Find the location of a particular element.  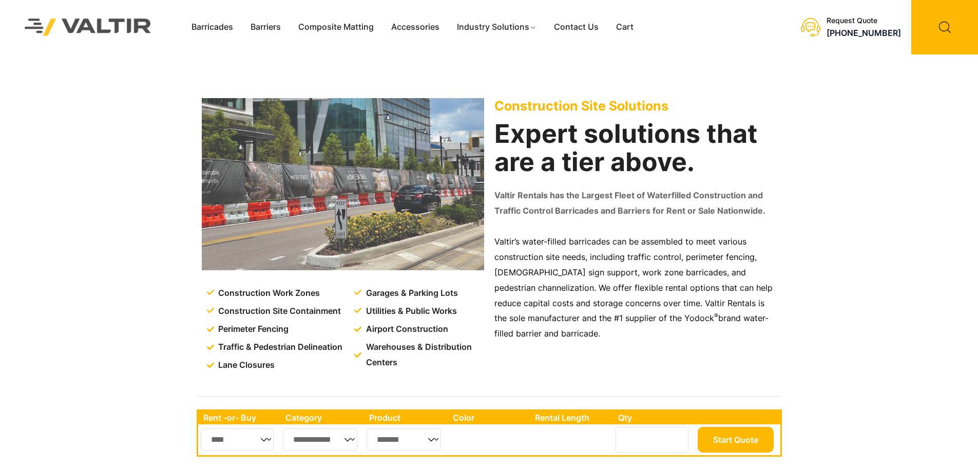

img: Valtir Rentals is located at coordinates (88, 27).